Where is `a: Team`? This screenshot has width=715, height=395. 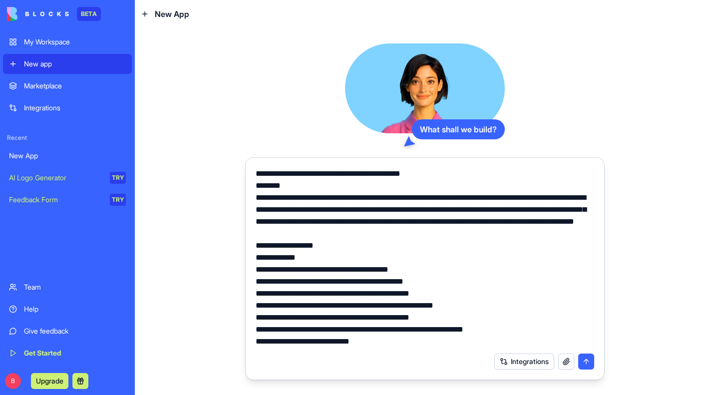 a: Team is located at coordinates (67, 287).